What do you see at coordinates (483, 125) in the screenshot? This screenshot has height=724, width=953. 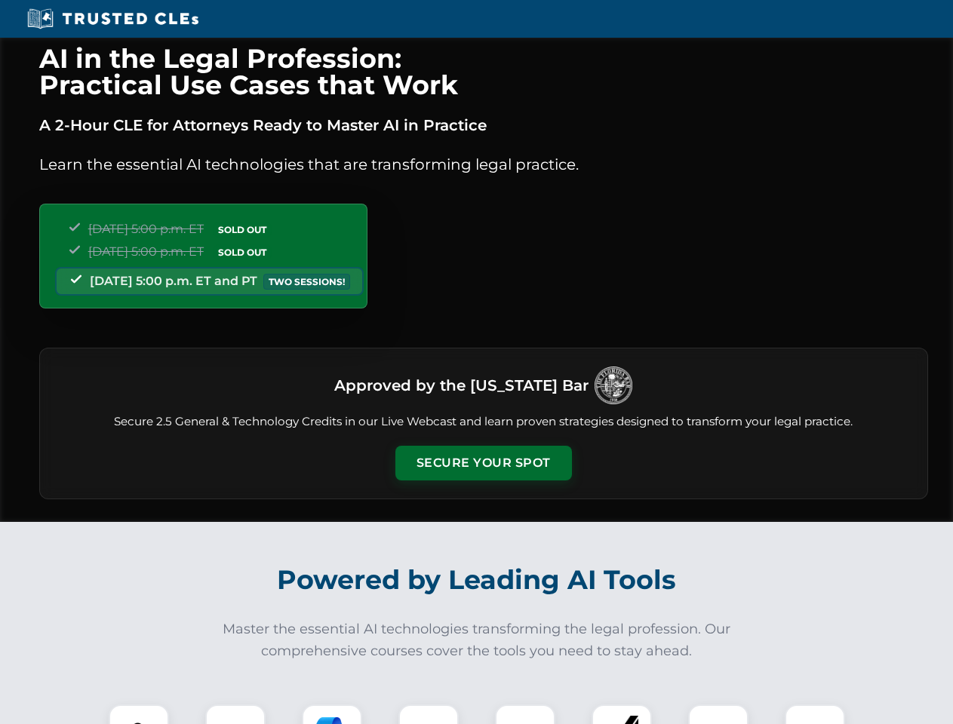 I see `p: A 2-Hour CLE for Attorneys Ready to Master AI in Practice` at bounding box center [483, 125].